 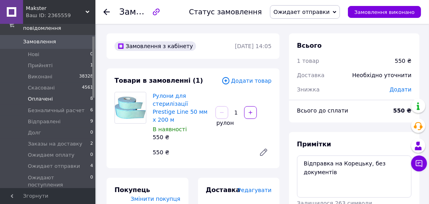 What do you see at coordinates (40, 99) in the screenshot?
I see `span: Оплачені` at bounding box center [40, 99].